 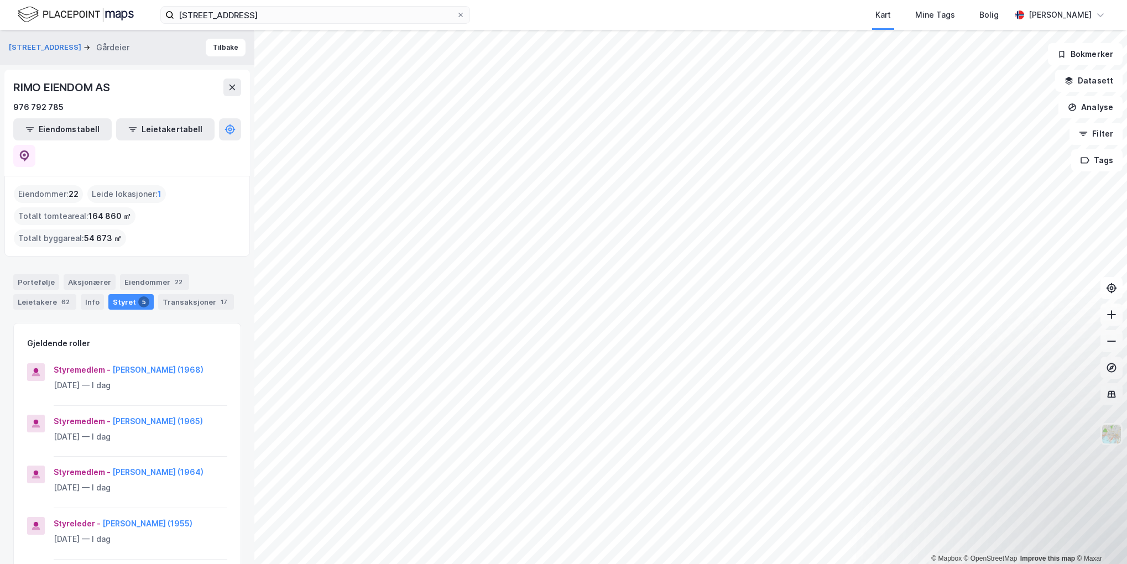 What do you see at coordinates (315, 15) in the screenshot?
I see `input: Søk på adresse, matrikkel, gårdeiere, leietakere eller personer` at bounding box center [315, 15].